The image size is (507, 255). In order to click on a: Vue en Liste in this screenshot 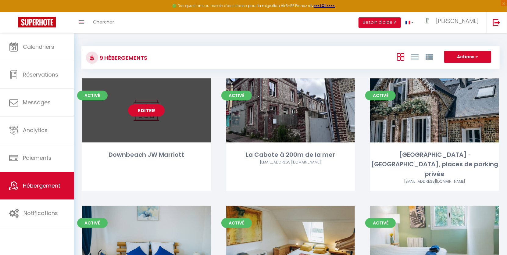, I will do `click(415, 56)`.